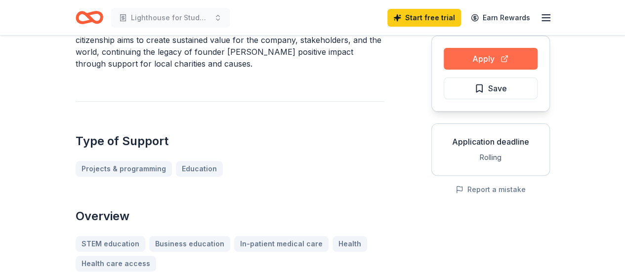  I want to click on h2: Overview, so click(230, 216).